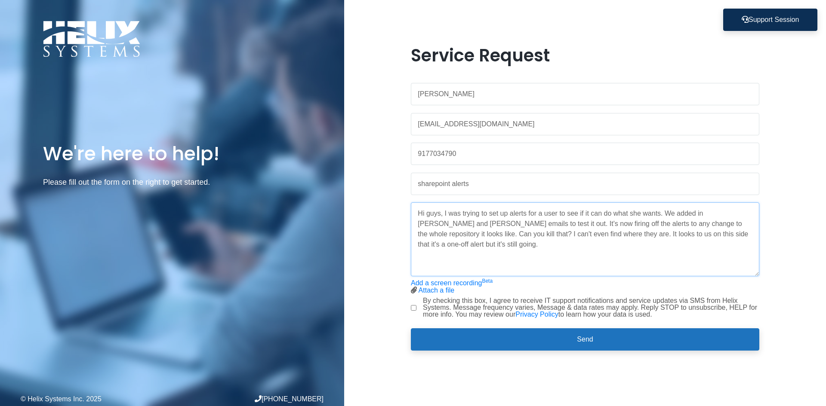 The height and width of the screenshot is (406, 826). Describe the element at coordinates (96, 400) in the screenshot. I see `div: © Helix Systems Inc. 2025` at that location.